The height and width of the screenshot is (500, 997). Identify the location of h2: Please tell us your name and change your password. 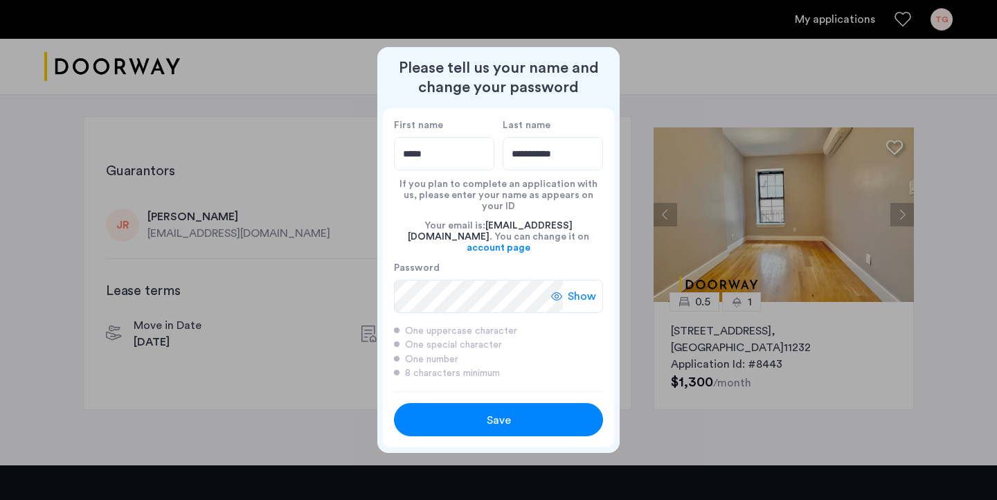
(499, 78).